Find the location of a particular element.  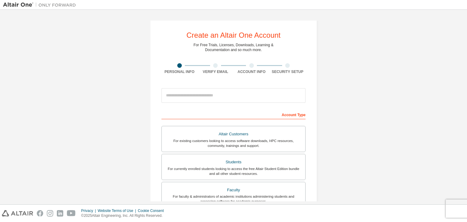

div: Cookie Consent is located at coordinates (152, 211).